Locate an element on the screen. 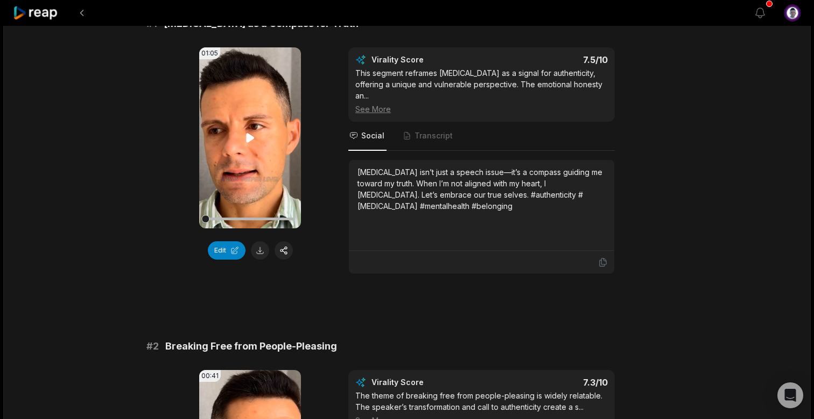  nav: Tabs is located at coordinates (481, 136).